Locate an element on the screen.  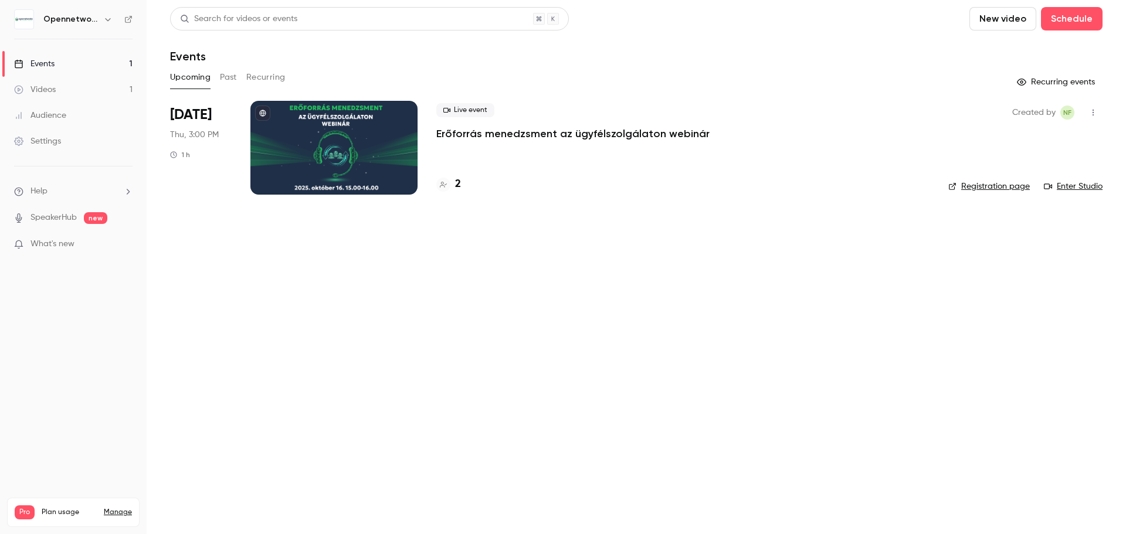
div: Oct 16 Thu, 3:00 PM (Europe/Budapest) is located at coordinates (201, 148).